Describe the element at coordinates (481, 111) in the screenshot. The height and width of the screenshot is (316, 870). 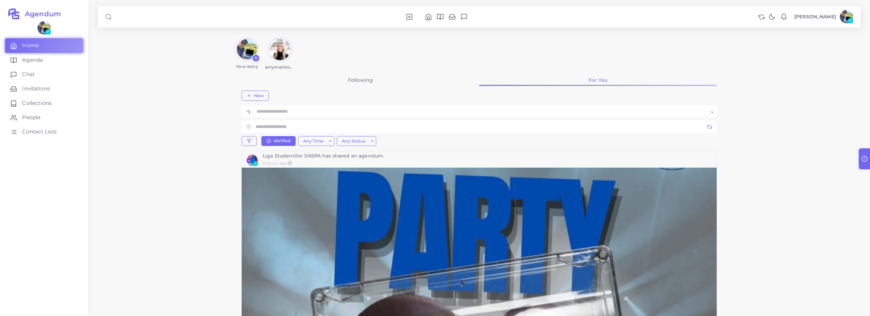
I see `input: Search for option` at that location.